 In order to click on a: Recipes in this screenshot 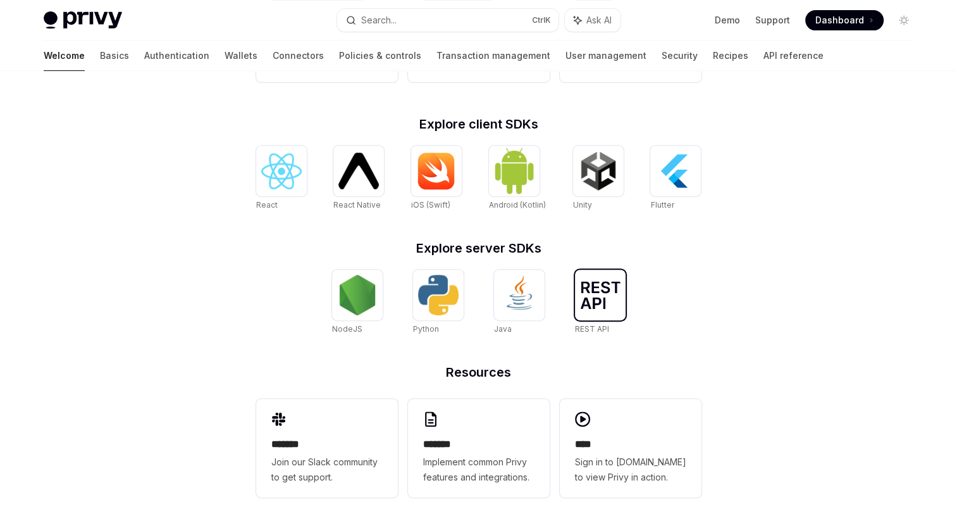, I will do `click(731, 56)`.